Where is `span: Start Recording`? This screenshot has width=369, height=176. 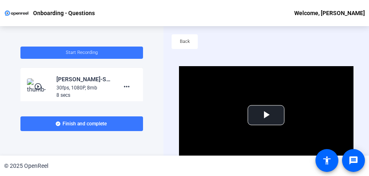
span: Start Recording is located at coordinates (82, 52).